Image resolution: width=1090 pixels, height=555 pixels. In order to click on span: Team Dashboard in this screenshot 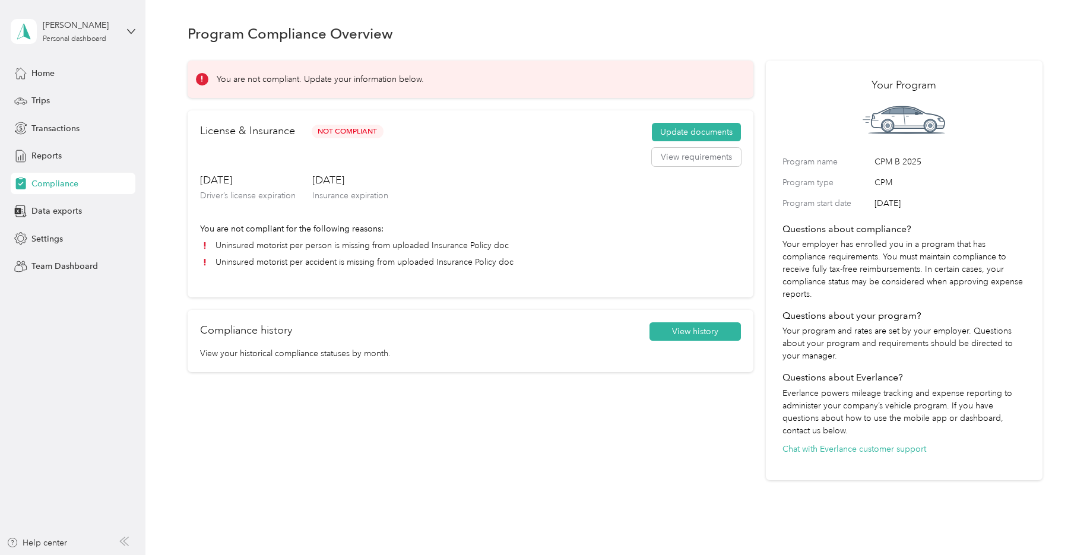, I will do `click(65, 266)`.